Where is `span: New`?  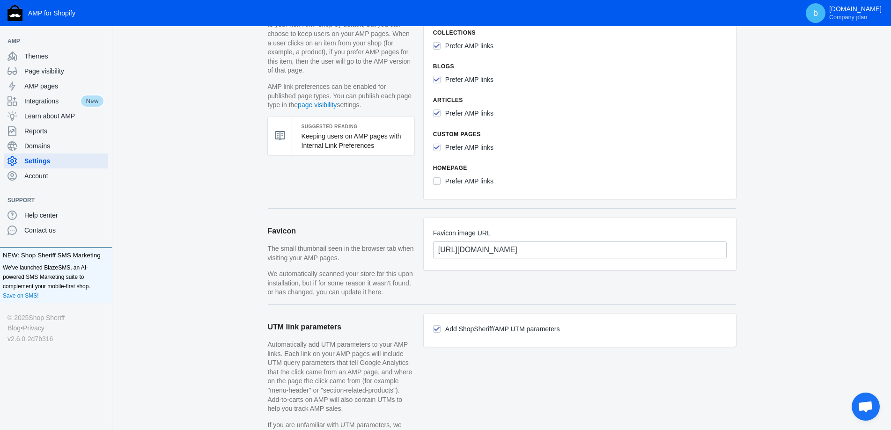 span: New is located at coordinates (92, 101).